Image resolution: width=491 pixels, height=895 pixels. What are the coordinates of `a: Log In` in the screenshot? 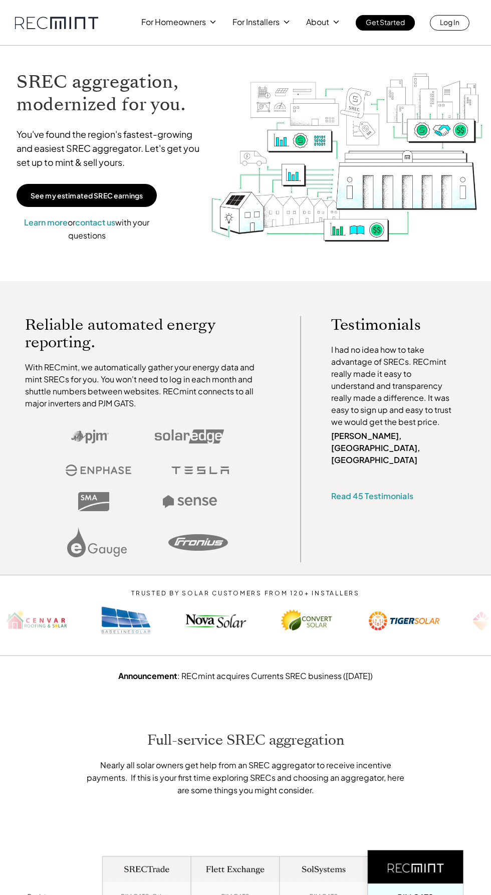 It's located at (450, 23).